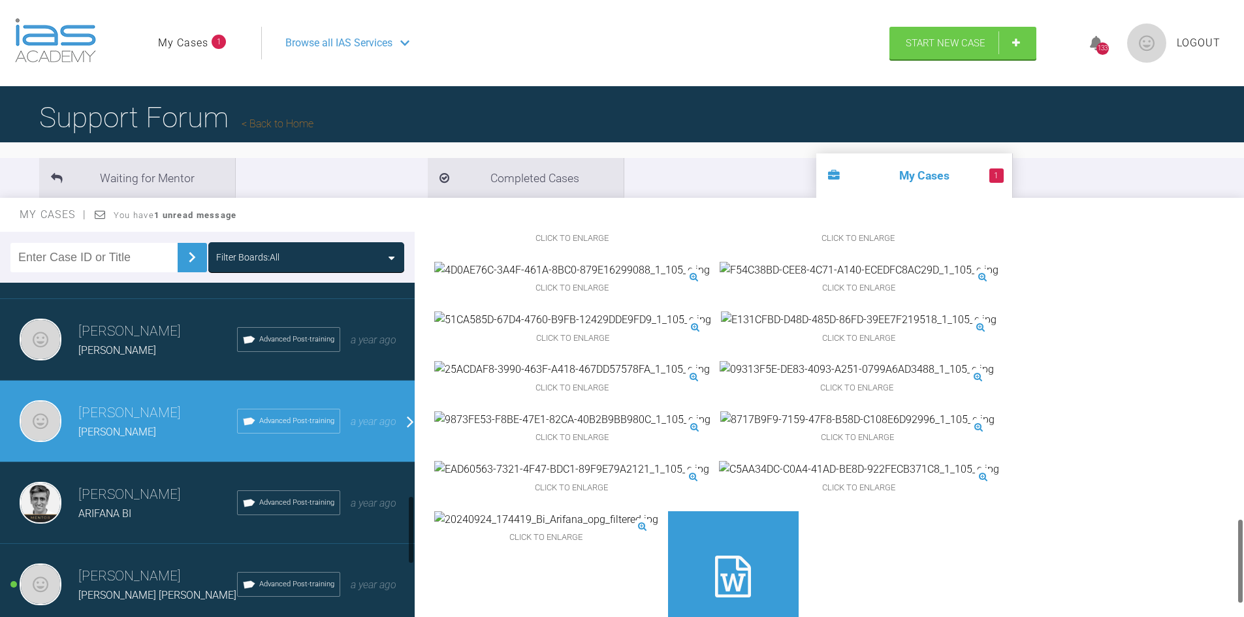  I want to click on span: Browse all IAS Services, so click(339, 43).